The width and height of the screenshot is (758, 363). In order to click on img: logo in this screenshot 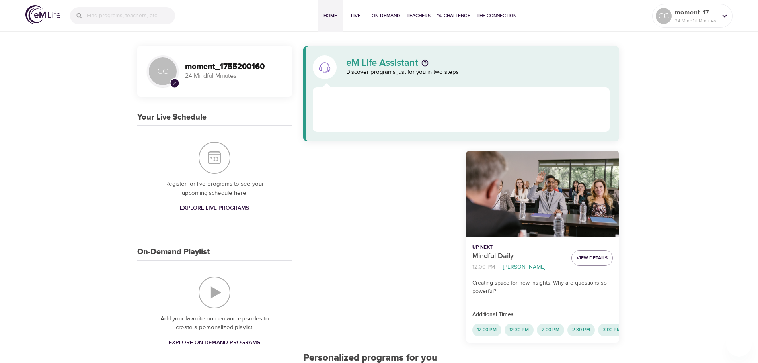, I will do `click(43, 14)`.